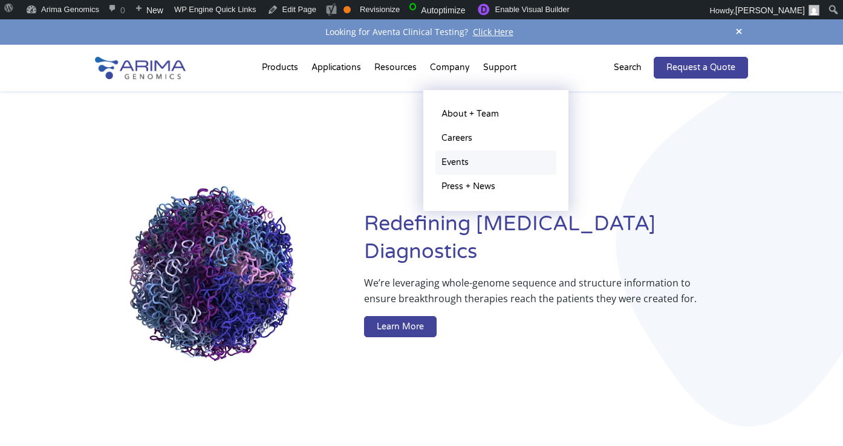 The height and width of the screenshot is (446, 843). What do you see at coordinates (493, 31) in the screenshot?
I see `a: Click Here` at bounding box center [493, 31].